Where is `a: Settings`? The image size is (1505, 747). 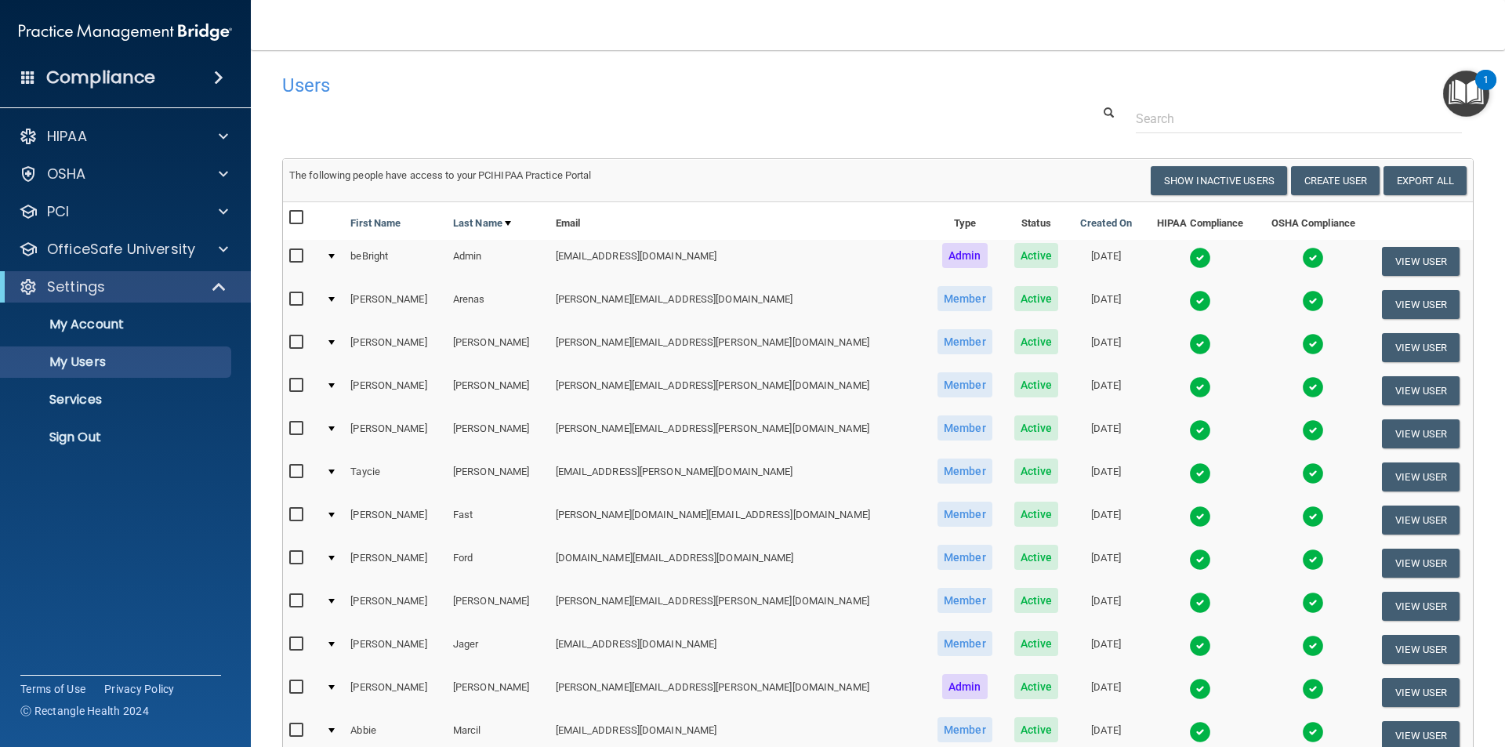
a: Settings is located at coordinates (123, 287).